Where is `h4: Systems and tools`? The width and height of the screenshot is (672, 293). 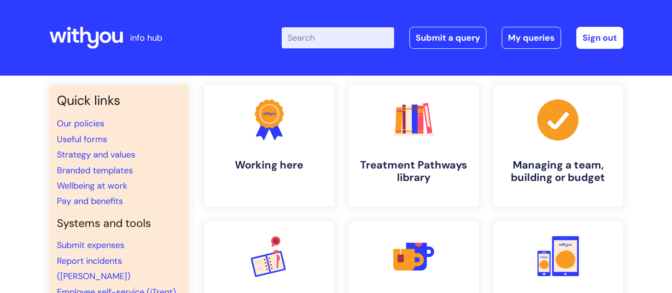
h4: Systems and tools is located at coordinates (119, 223).